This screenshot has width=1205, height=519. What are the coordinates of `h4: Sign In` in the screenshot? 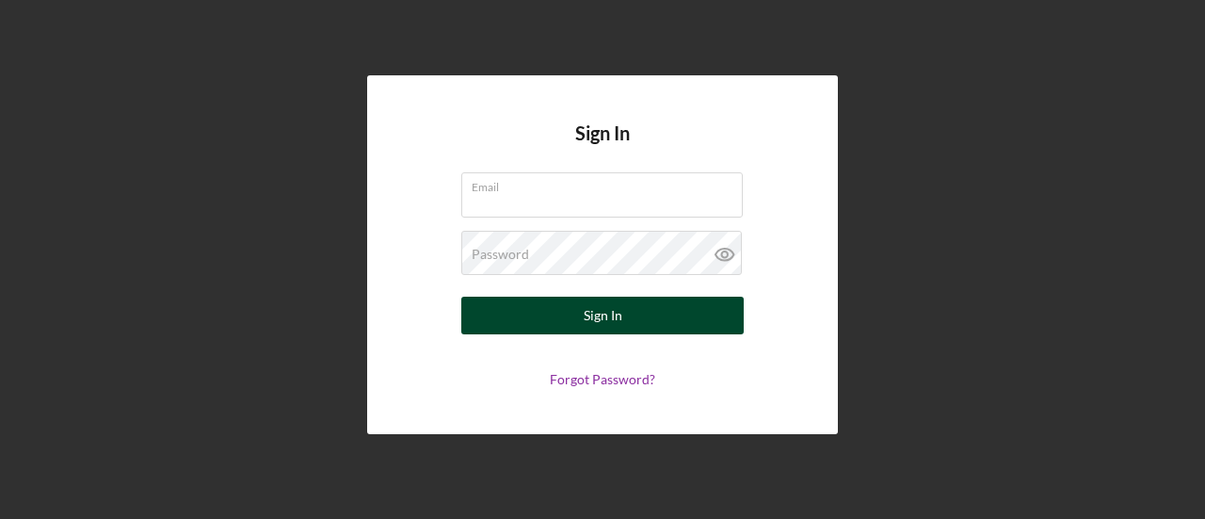 It's located at (603, 147).